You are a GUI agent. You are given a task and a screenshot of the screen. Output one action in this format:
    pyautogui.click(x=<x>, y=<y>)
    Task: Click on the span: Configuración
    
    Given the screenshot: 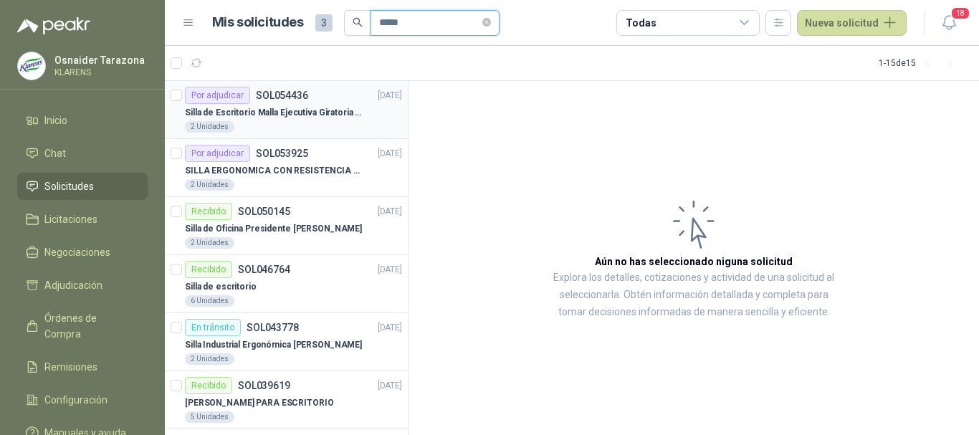 What is the action you would take?
    pyautogui.click(x=76, y=400)
    